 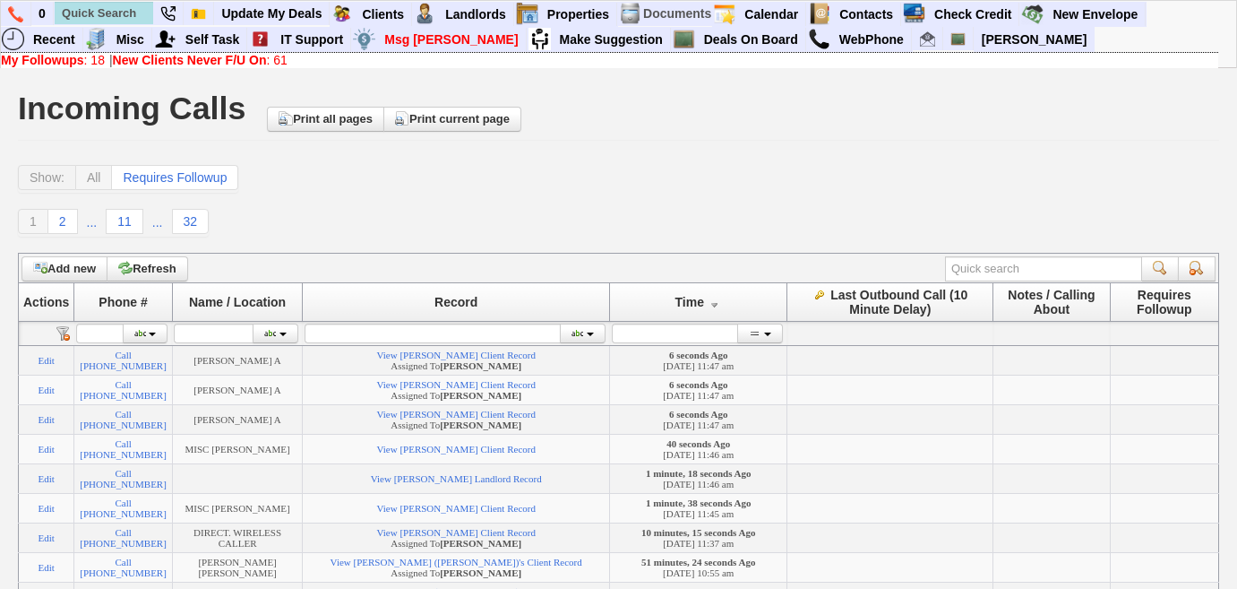 What do you see at coordinates (698, 562) in the screenshot?
I see `b: 51 minutes, 24 seconds Ago` at bounding box center [698, 562].